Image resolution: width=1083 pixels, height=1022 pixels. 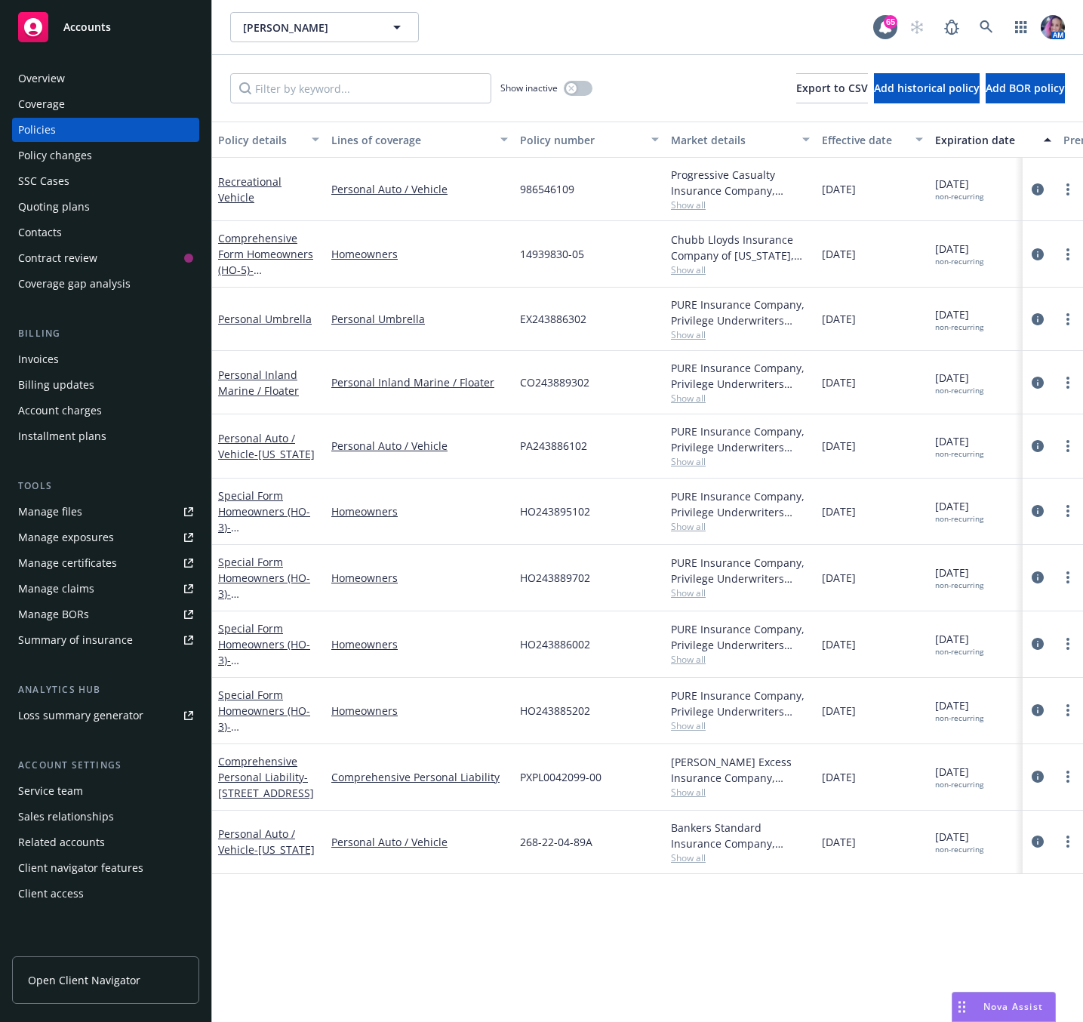 I want to click on div: Quoting plans, so click(x=54, y=207).